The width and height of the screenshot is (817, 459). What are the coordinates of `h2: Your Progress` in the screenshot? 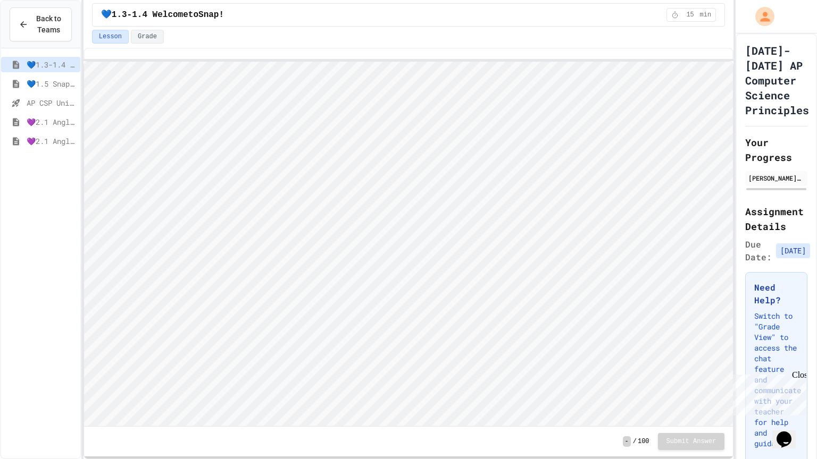 It's located at (776, 150).